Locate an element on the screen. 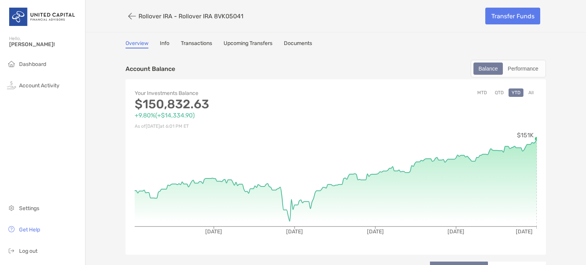 This screenshot has width=586, height=265. button: All is located at coordinates (531, 93).